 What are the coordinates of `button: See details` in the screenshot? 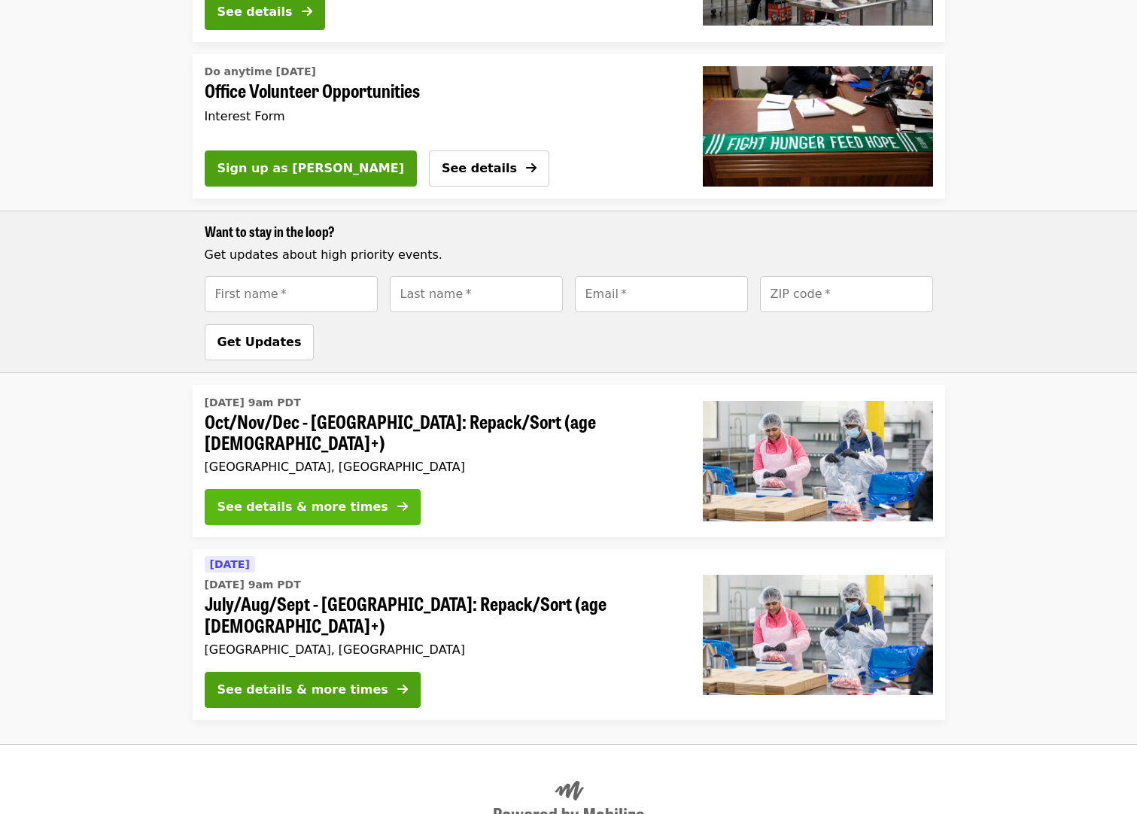 It's located at (489, 169).